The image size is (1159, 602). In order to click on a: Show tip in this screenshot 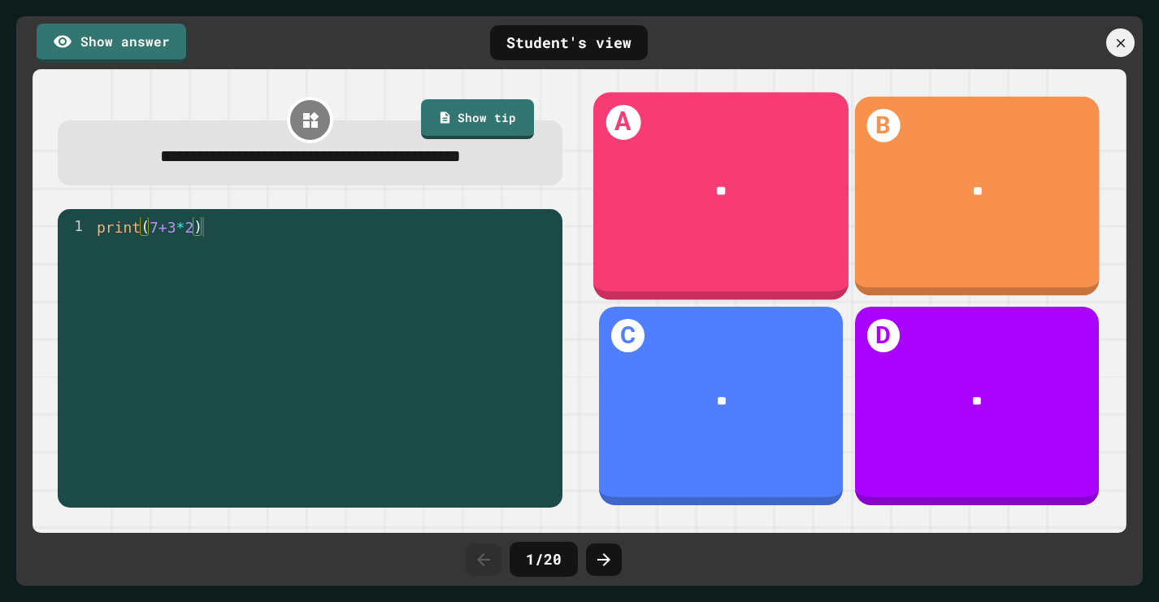, I will do `click(477, 119)`.